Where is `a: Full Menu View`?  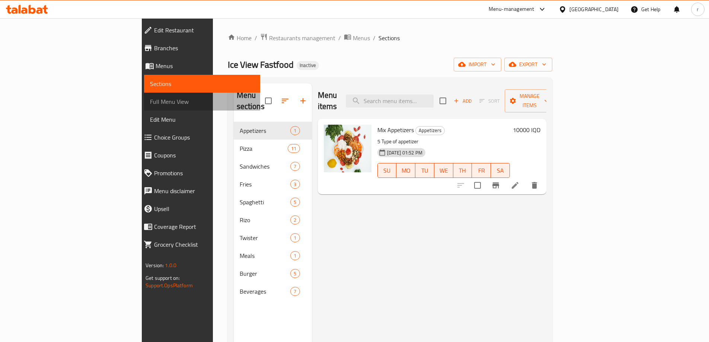
a: Full Menu View is located at coordinates (202, 102).